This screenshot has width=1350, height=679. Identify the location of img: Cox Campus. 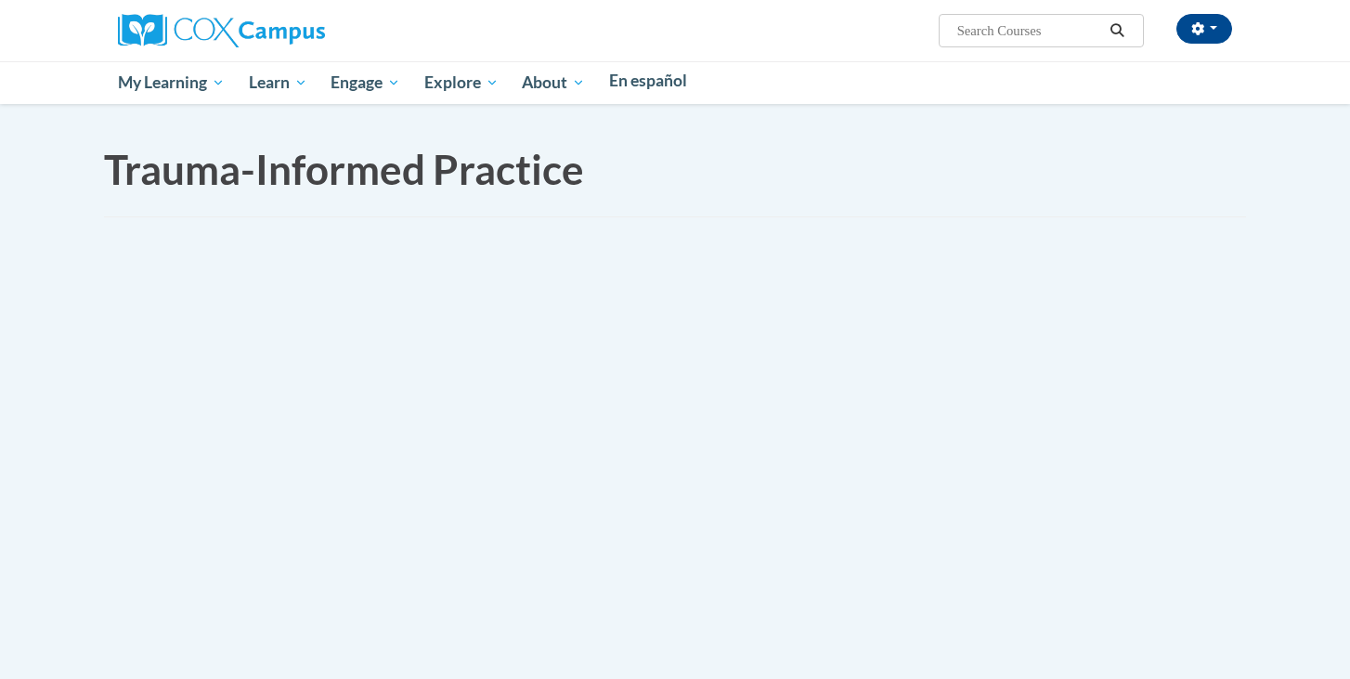
(221, 31).